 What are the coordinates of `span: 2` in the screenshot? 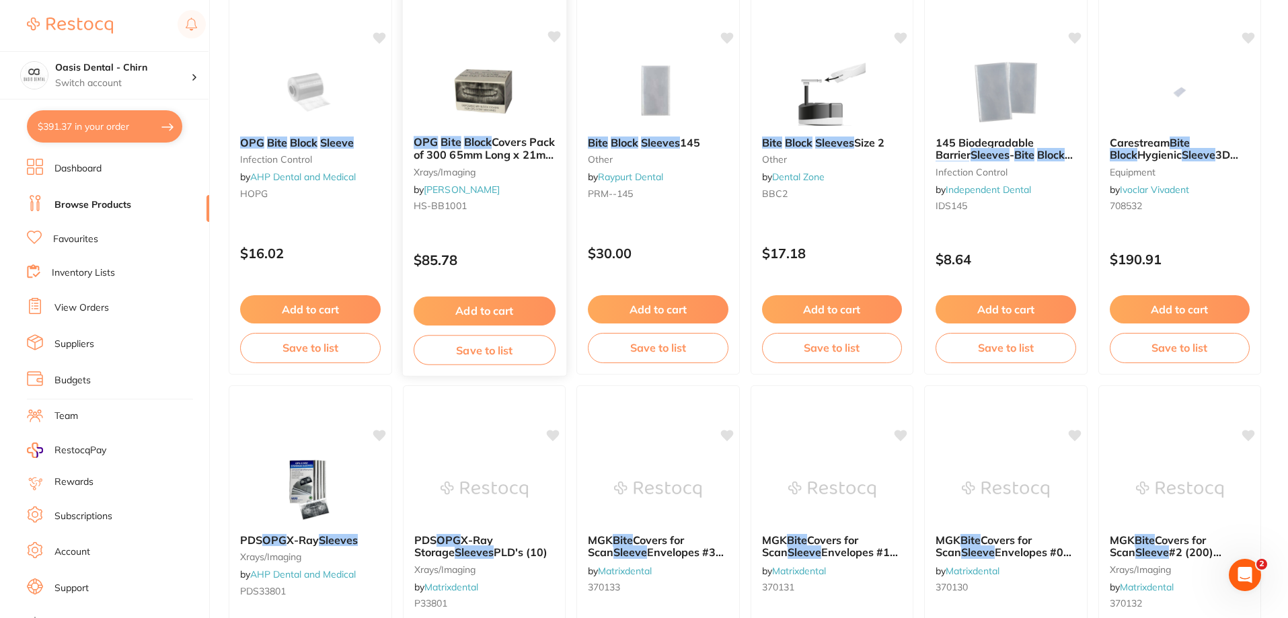 It's located at (1261, 564).